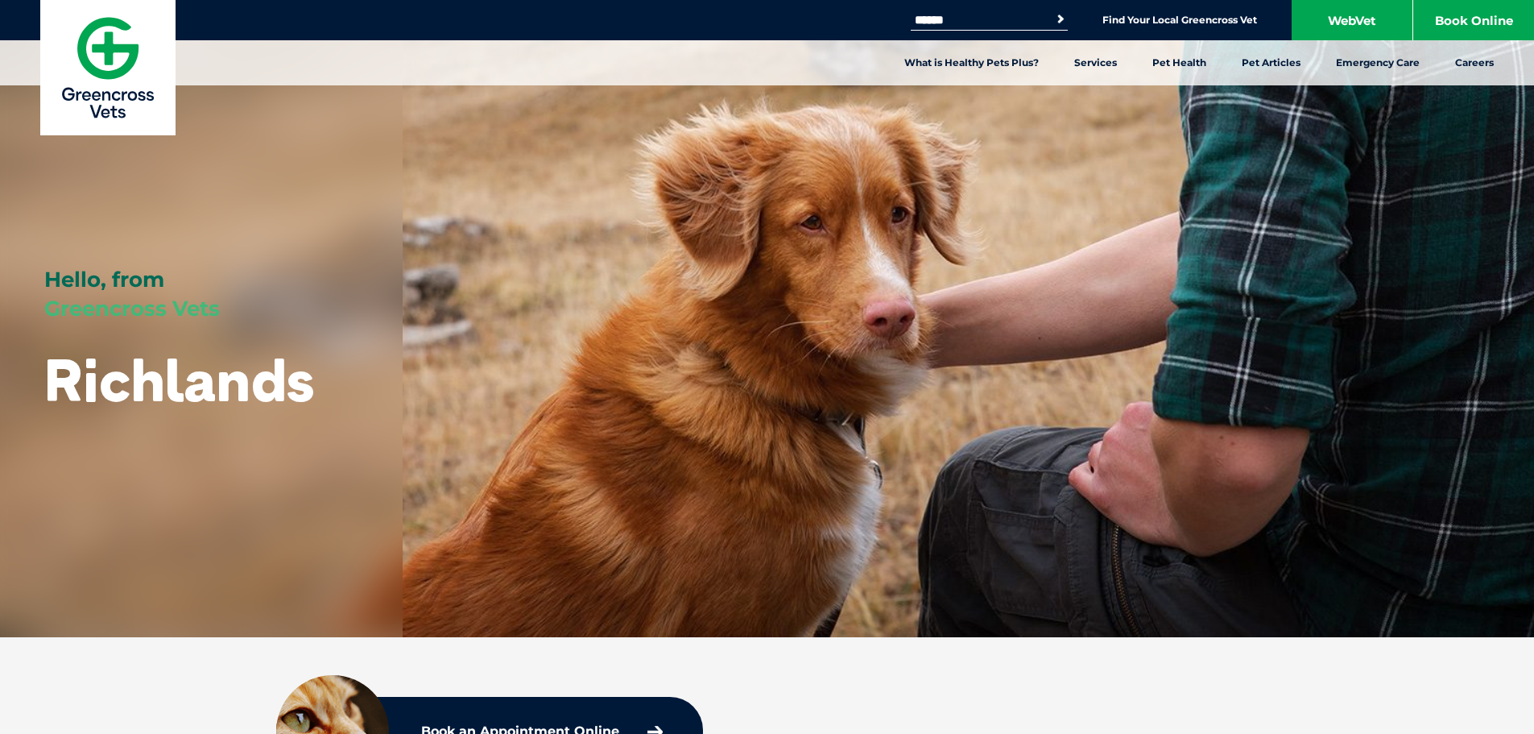 The image size is (1534, 734). Describe the element at coordinates (104, 279) in the screenshot. I see `span: Hello, from` at that location.